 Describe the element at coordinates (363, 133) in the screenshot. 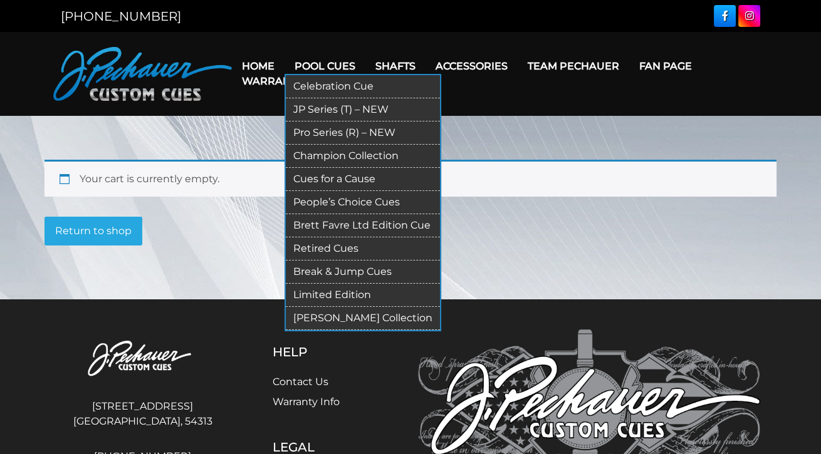

I see `a: Pro Series (R) – NEW` at that location.